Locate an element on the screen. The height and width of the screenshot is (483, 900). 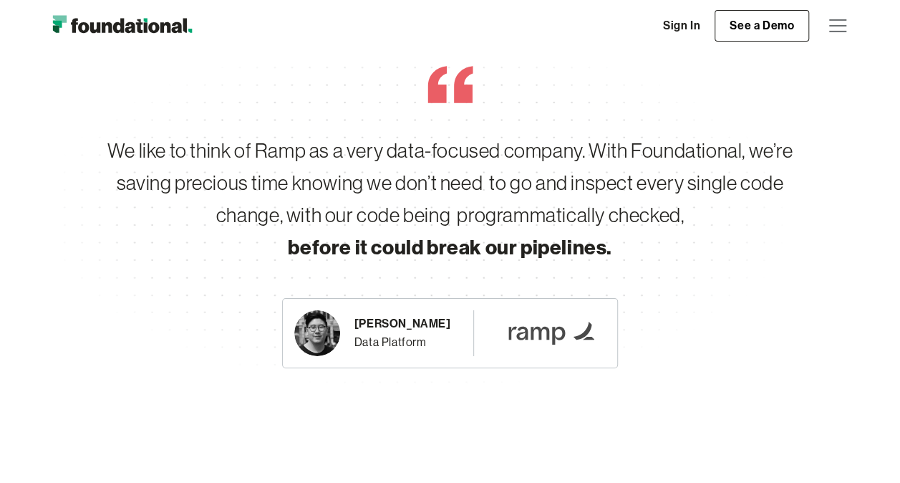
img: Kevin Chao Photo is located at coordinates (317, 333).